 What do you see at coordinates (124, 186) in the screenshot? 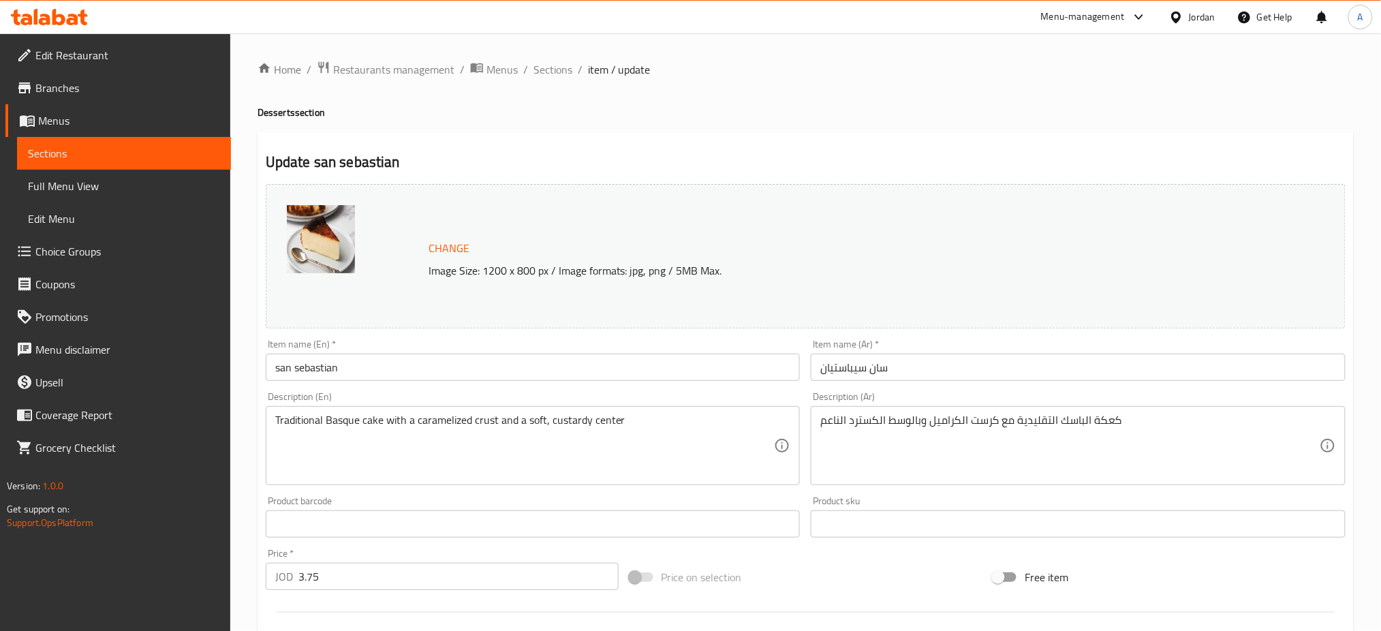
I see `a: Full Menu View` at bounding box center [124, 186].